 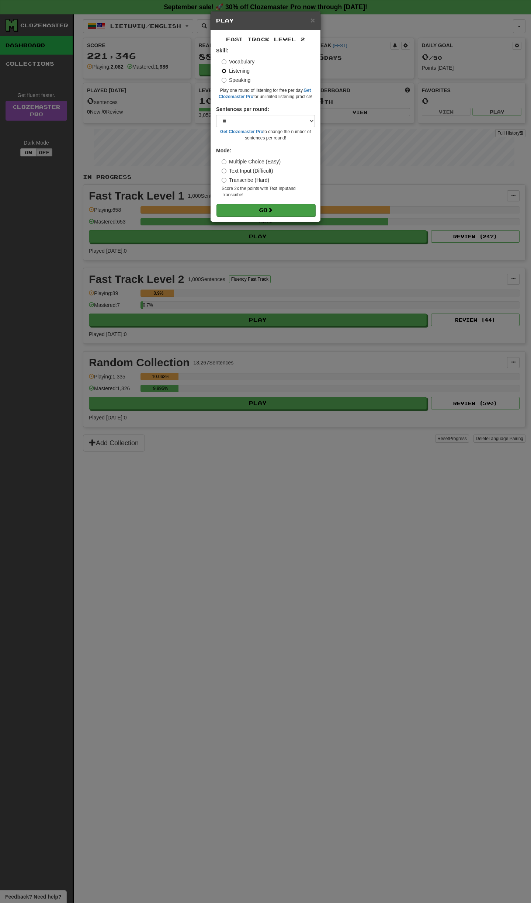 What do you see at coordinates (313, 20) in the screenshot?
I see `button: Close` at bounding box center [313, 20].